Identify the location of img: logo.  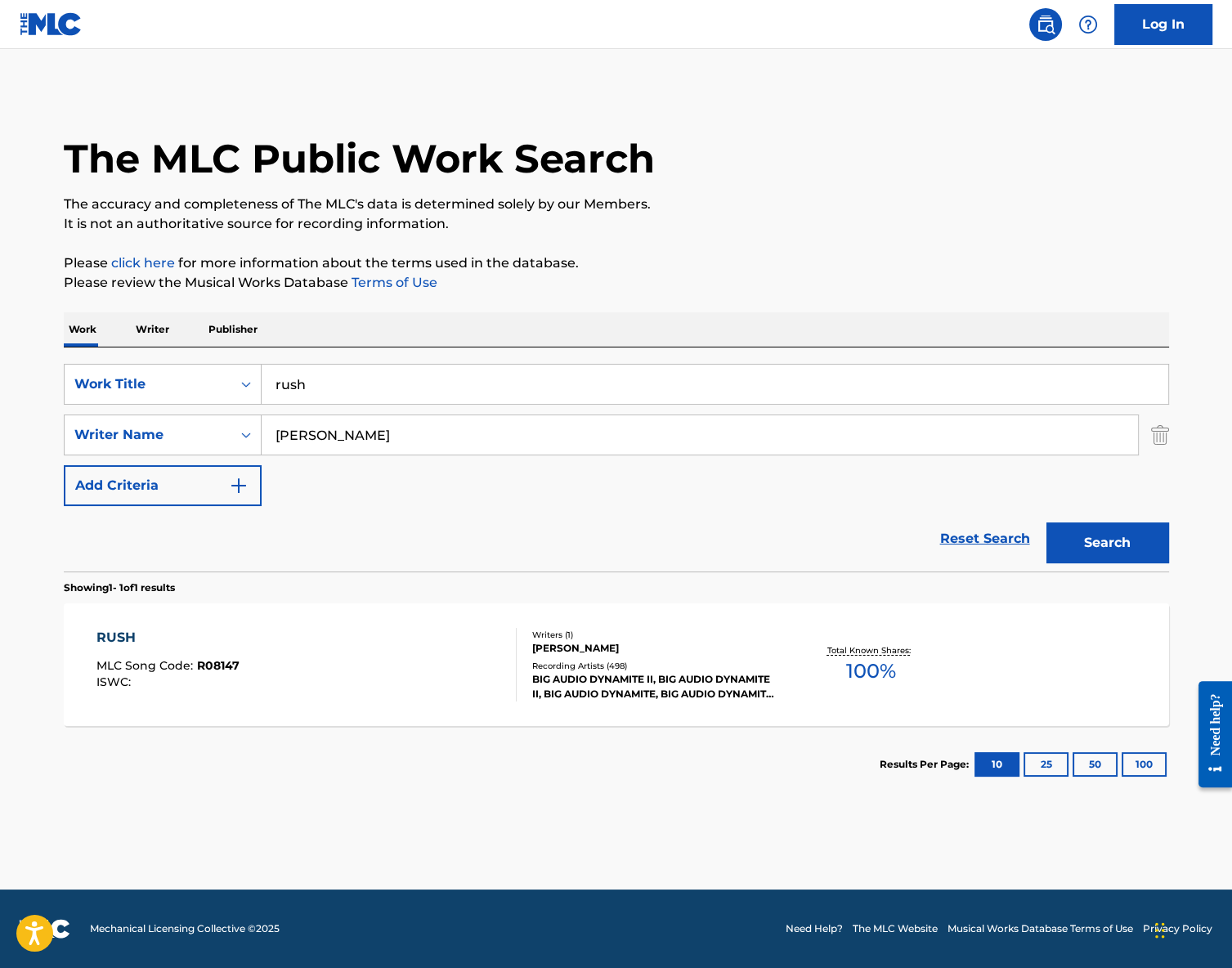
(45, 929).